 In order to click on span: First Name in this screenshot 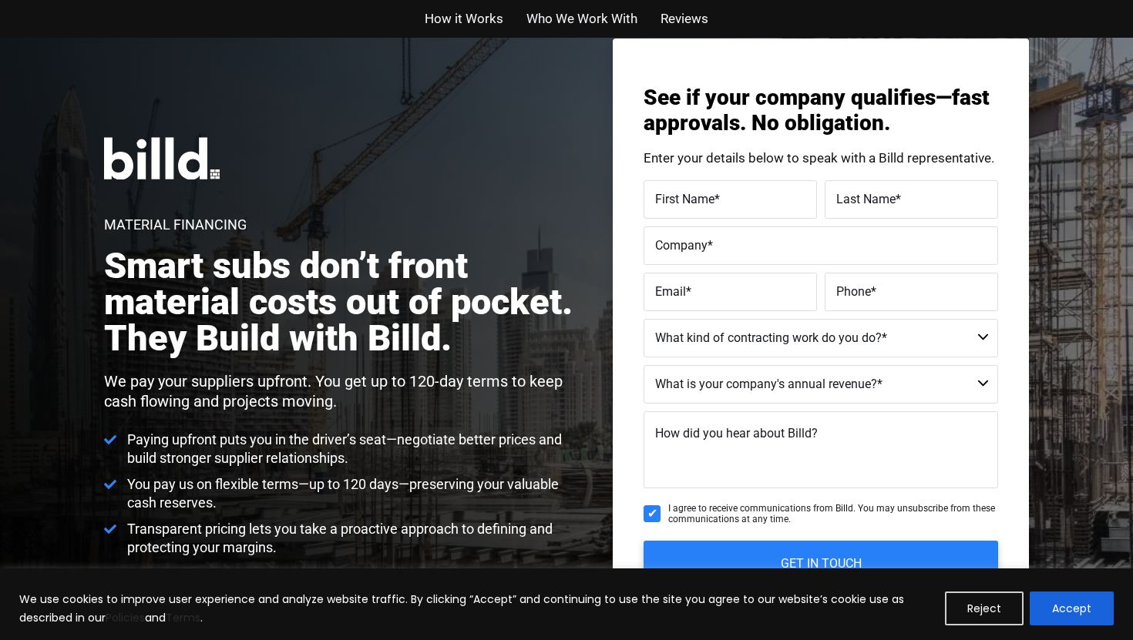, I will do `click(684, 199)`.